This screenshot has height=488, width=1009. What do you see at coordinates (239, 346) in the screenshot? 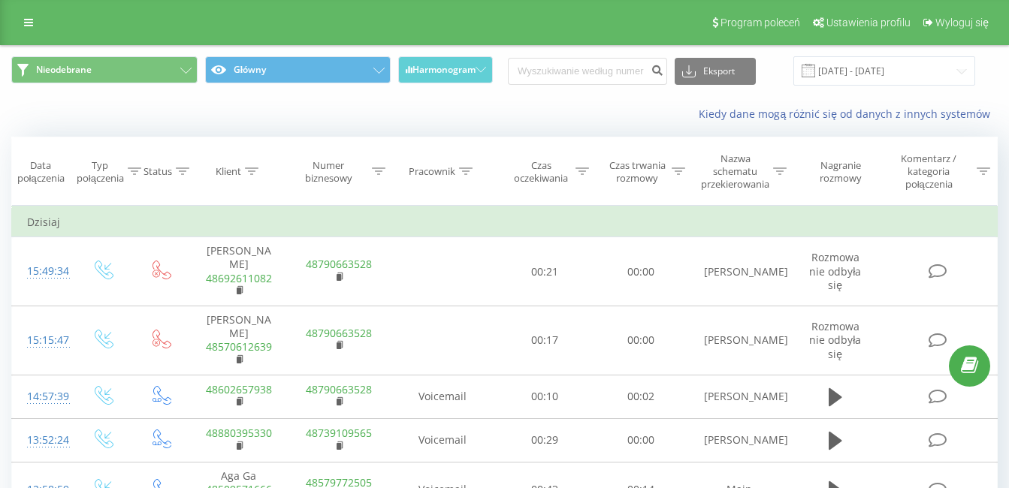
I see `a: 48570612639` at bounding box center [239, 346].